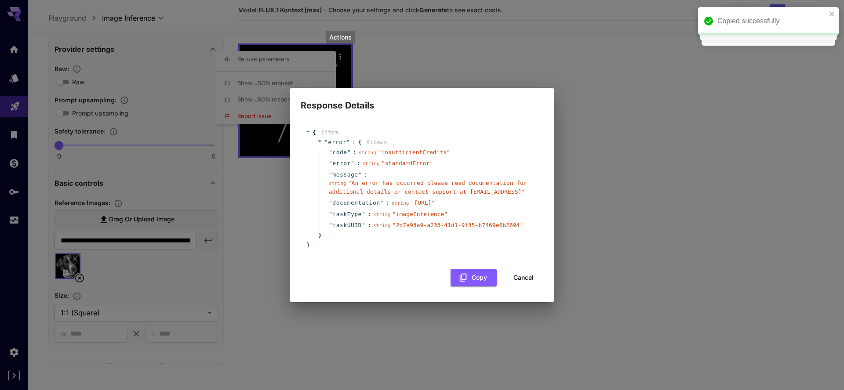 This screenshot has width=844, height=390. What do you see at coordinates (832, 14) in the screenshot?
I see `button: close` at bounding box center [832, 14].